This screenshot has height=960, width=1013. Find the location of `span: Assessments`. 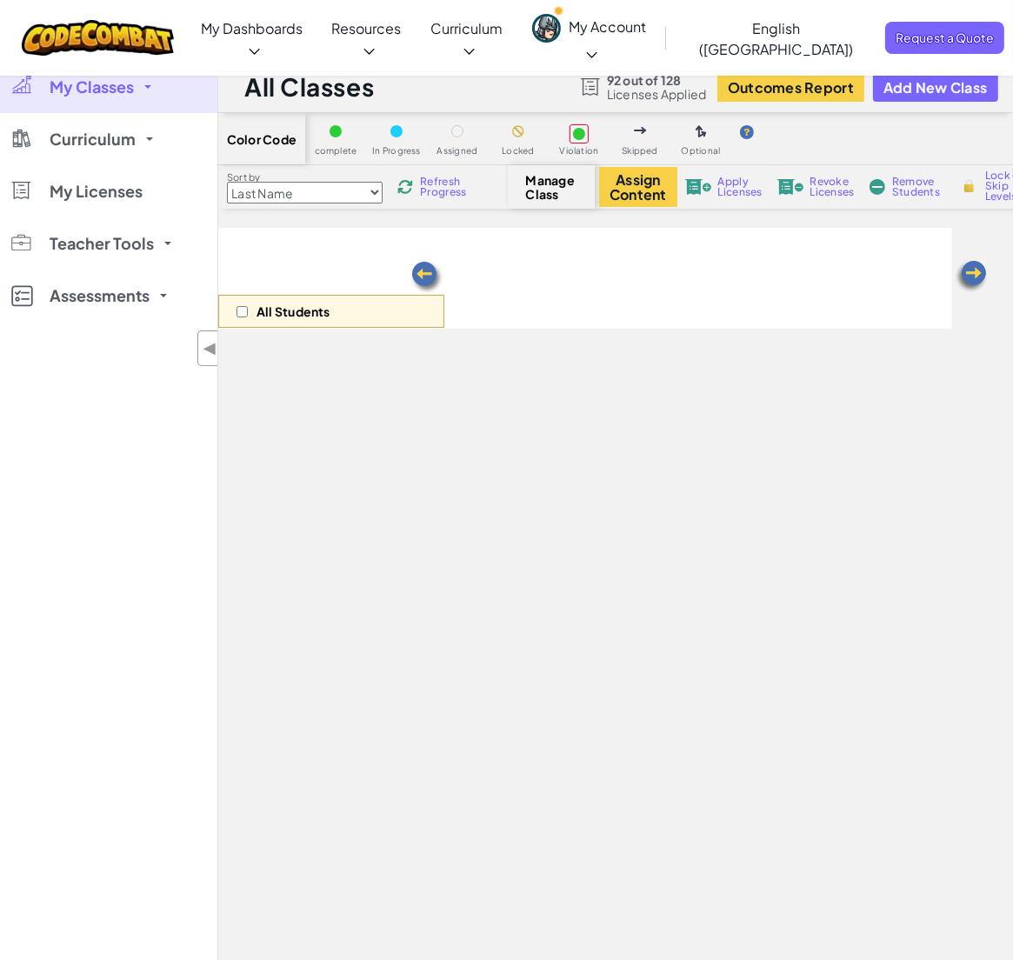

span: Assessments is located at coordinates (99, 296).